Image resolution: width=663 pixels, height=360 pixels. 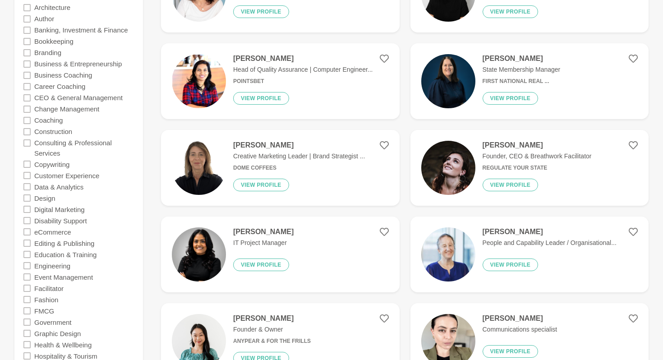 I want to click on img: 6c7e47c16492af589fd1d5b58525654ea3920635-256x256.jpg, so click(x=448, y=254).